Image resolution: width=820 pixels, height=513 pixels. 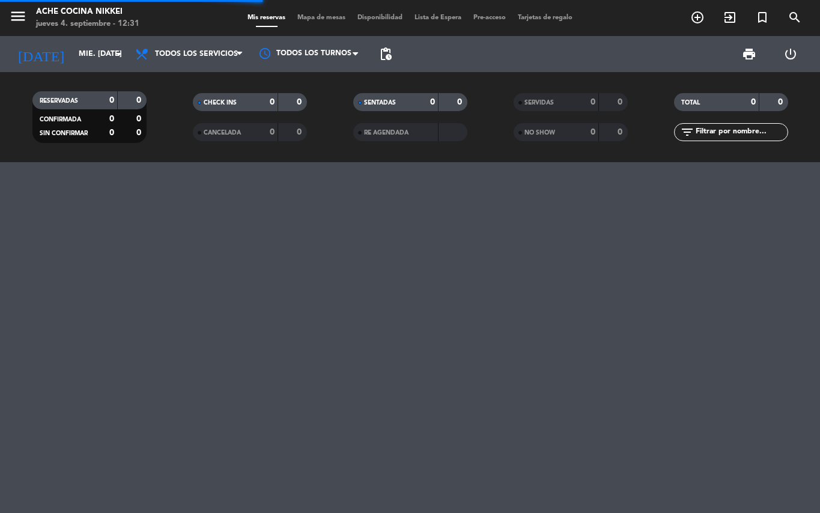 What do you see at coordinates (220, 103) in the screenshot?
I see `span: CHECK INS` at bounding box center [220, 103].